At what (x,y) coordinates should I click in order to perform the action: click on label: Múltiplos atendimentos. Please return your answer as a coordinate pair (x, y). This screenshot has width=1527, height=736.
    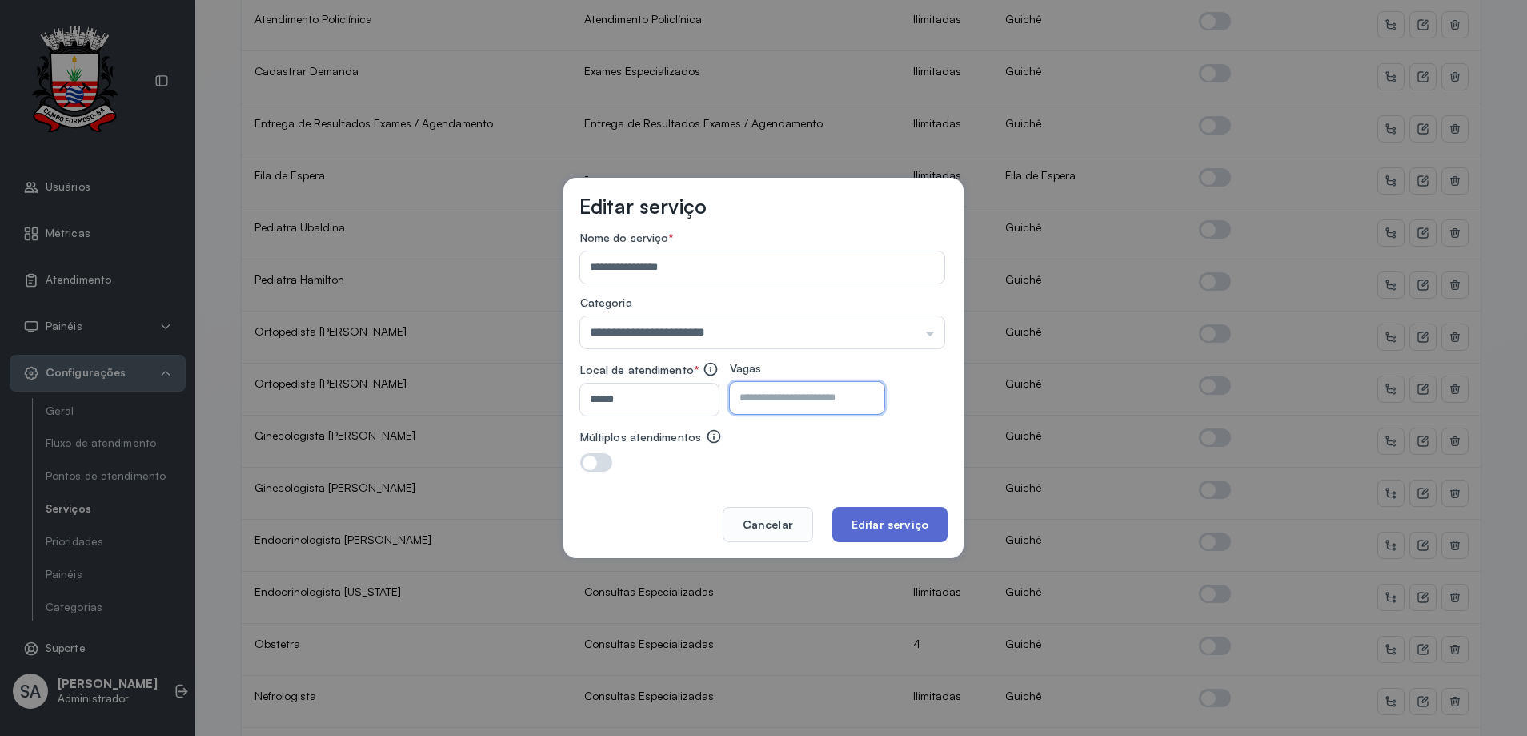
    Looking at the image, I should click on (640, 437).